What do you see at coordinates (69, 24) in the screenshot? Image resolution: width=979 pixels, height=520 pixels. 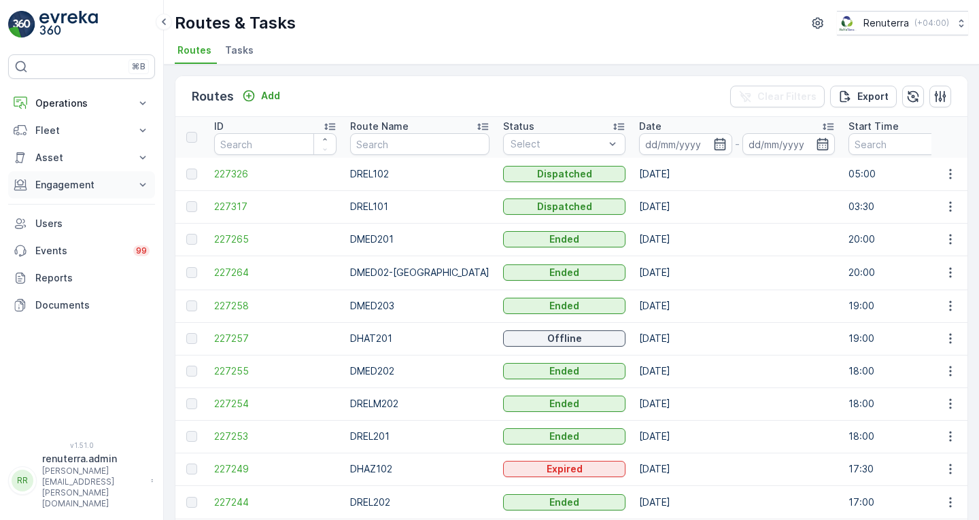 I see `img: logo_light-DOdMpM7g.png` at bounding box center [69, 24].